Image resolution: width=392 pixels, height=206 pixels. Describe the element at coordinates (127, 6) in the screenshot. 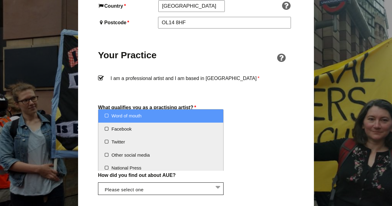

I see `label: Country` at that location.